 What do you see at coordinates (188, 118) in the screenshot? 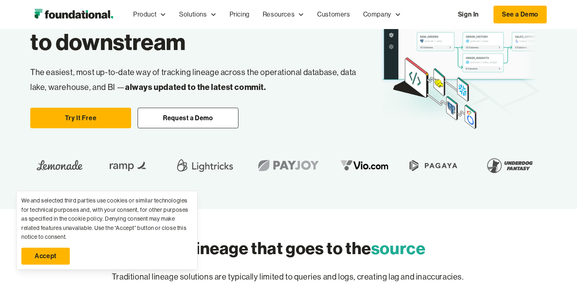
I see `a: Request a Demo` at bounding box center [188, 118].